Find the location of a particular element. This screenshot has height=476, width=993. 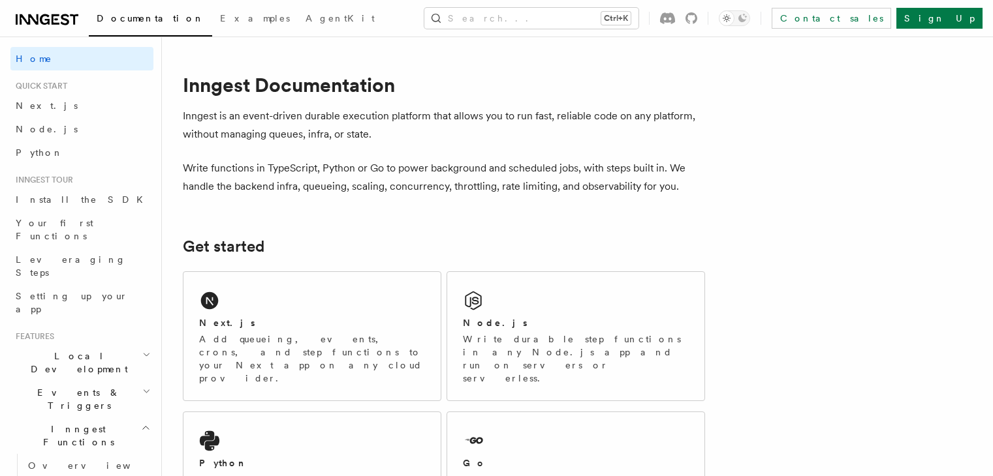

p: Write functions in TypeScript, Python or Go to power background and scheduled jobs, with steps bu... is located at coordinates (444, 178).